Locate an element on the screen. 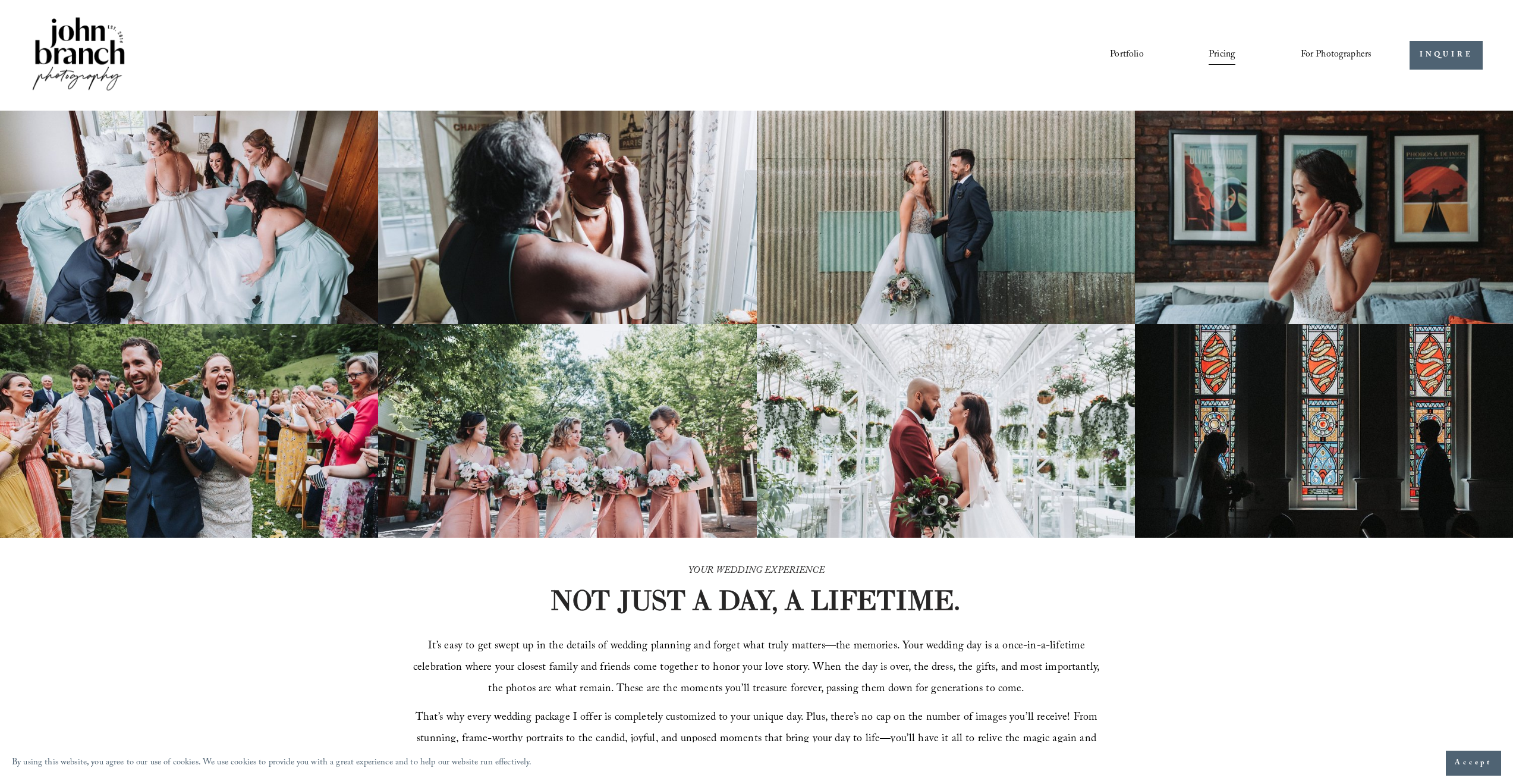 This screenshot has height=784, width=1513. img: Bride and groom standing in an elegant greenhouse with chandeliers and lush greenery. is located at coordinates (946, 431).